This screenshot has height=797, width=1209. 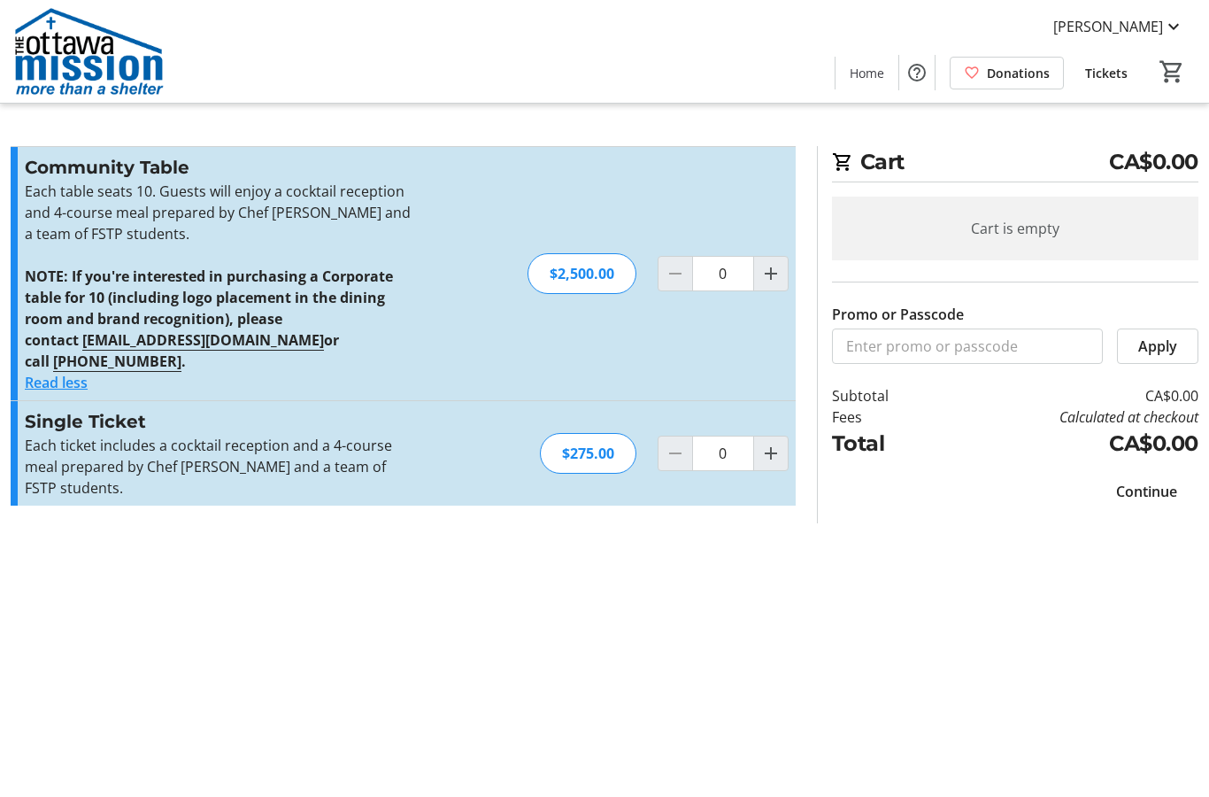 I want to click on span: Apply, so click(x=1158, y=346).